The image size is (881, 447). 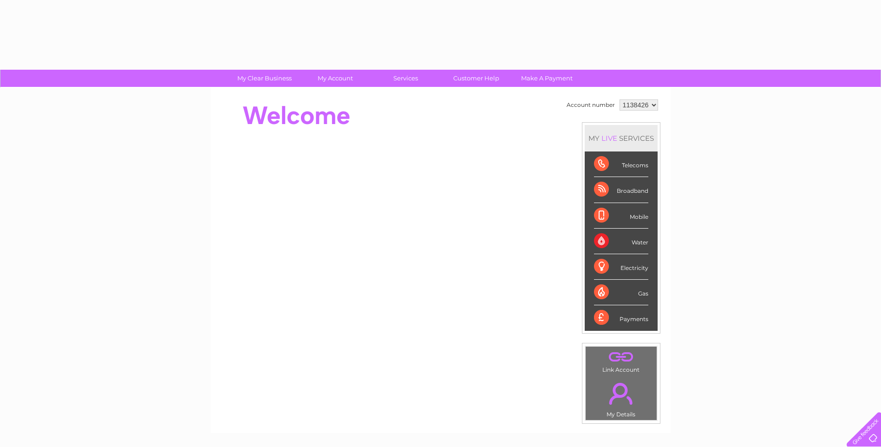 What do you see at coordinates (609, 138) in the screenshot?
I see `div: LIVE` at bounding box center [609, 138].